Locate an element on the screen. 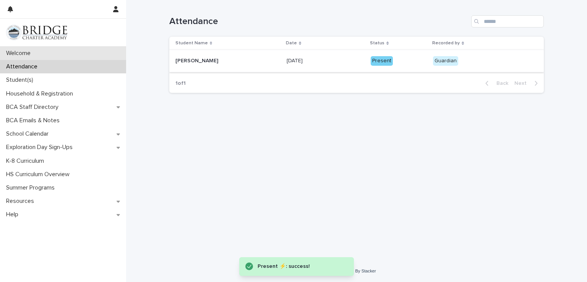 The image size is (587, 282). button: Next is located at coordinates (527, 83).